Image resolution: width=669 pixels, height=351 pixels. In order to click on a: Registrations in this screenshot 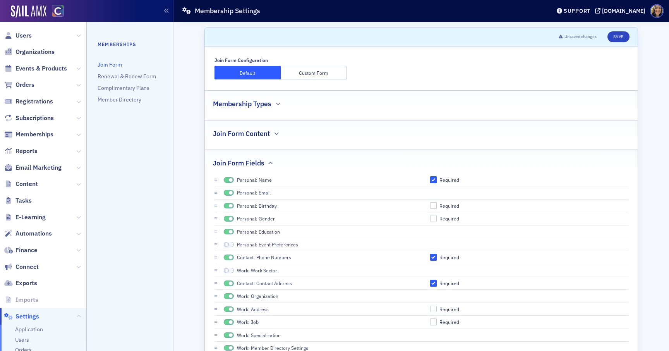, I will do `click(29, 101)`.